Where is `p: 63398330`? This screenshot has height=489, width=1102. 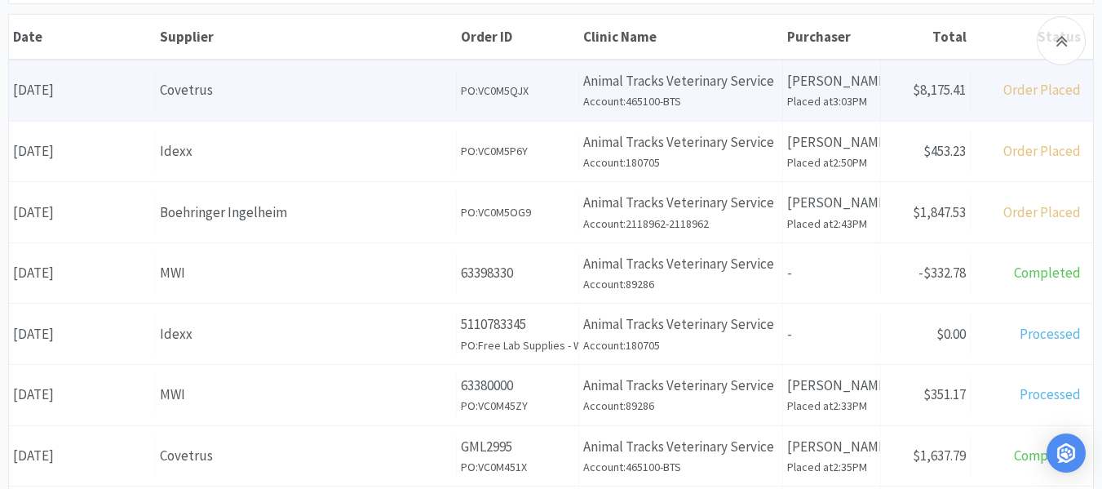
p: 63398330 is located at coordinates (517, 272).